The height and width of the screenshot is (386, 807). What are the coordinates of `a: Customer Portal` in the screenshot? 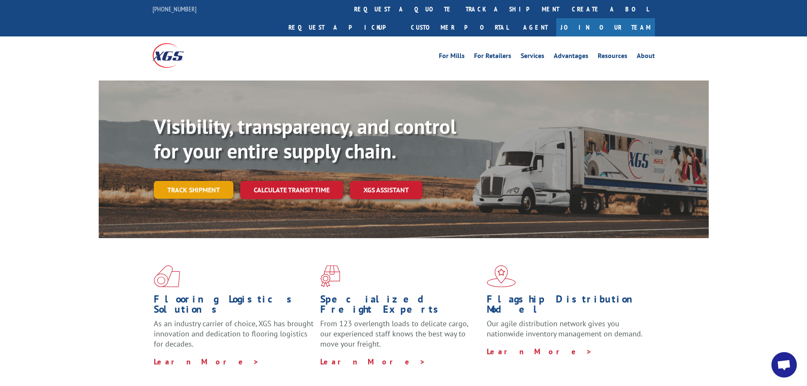 It's located at (460, 27).